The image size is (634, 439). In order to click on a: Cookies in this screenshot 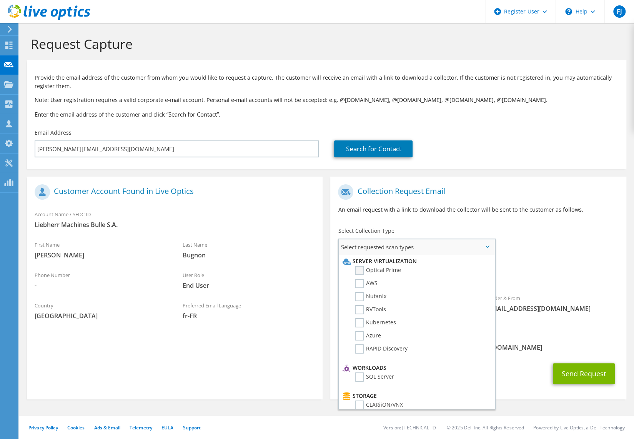, I will do `click(76, 427)`.